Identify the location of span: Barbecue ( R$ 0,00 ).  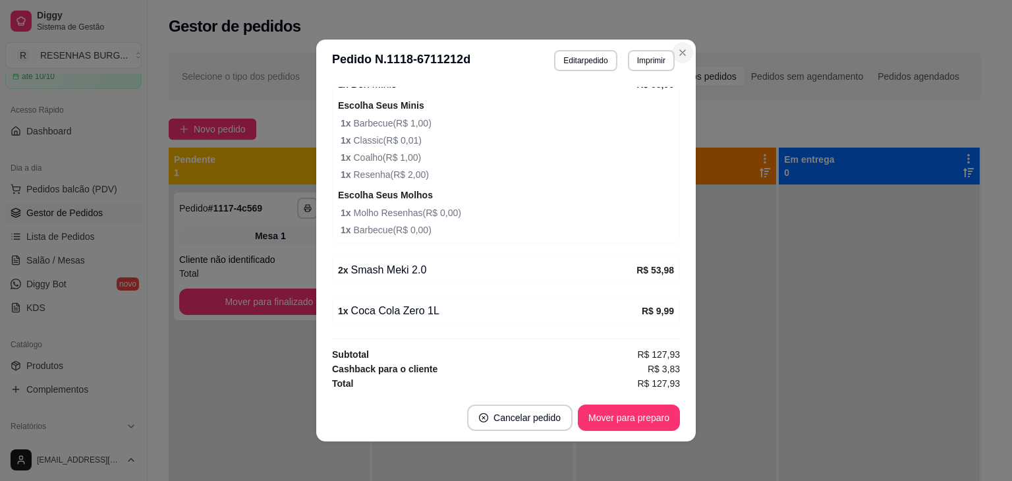
(507, 230).